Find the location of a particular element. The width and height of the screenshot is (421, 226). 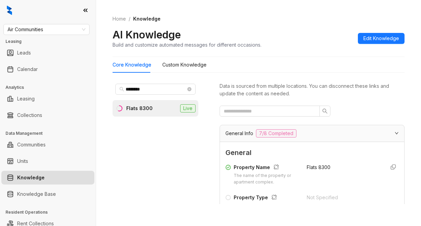

div: Custom Knowledge is located at coordinates (184, 65).